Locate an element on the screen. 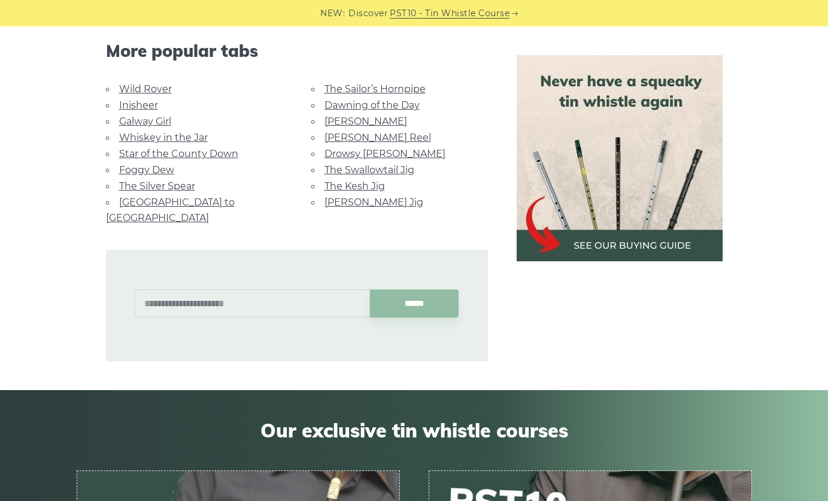 This screenshot has width=828, height=501. a: Galway Girl is located at coordinates (145, 121).